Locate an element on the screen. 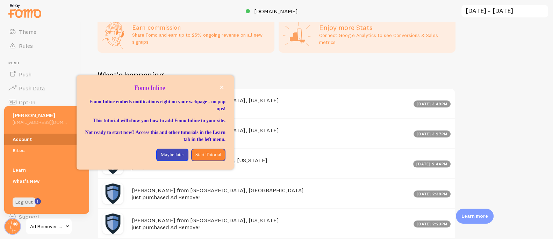 The width and height of the screenshot is (553, 239). a: Push Data is located at coordinates (40, 88).